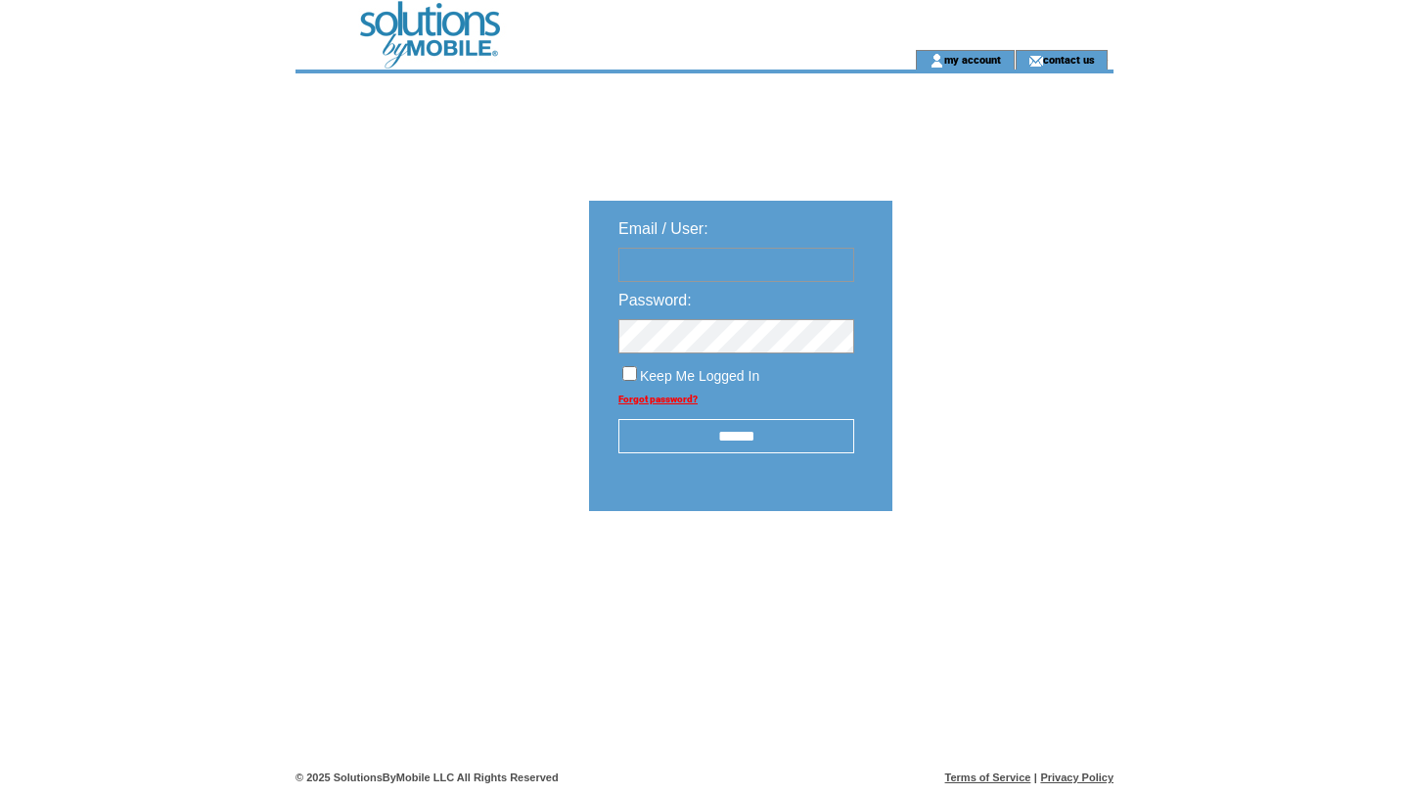  Describe the element at coordinates (988, 777) in the screenshot. I see `a: Terms of Service` at that location.